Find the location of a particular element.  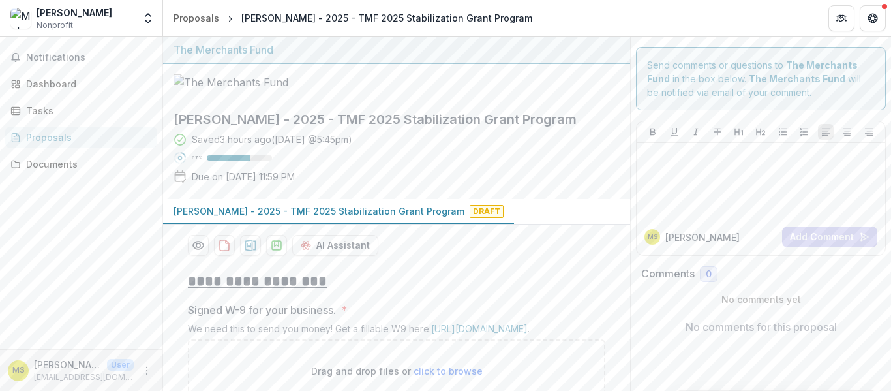

button: AI Assistant is located at coordinates (335, 245).